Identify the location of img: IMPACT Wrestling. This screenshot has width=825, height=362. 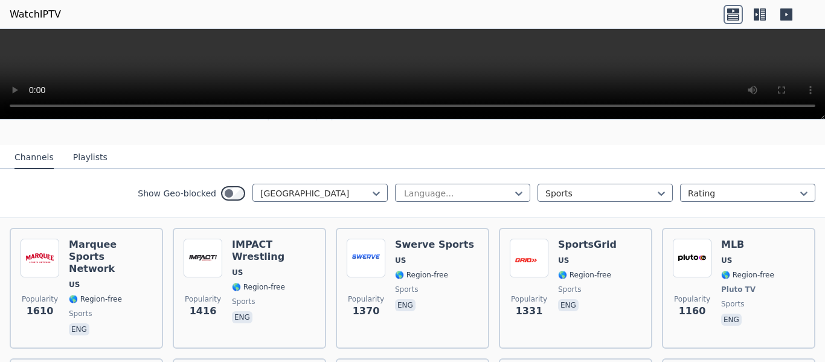
(203, 258).